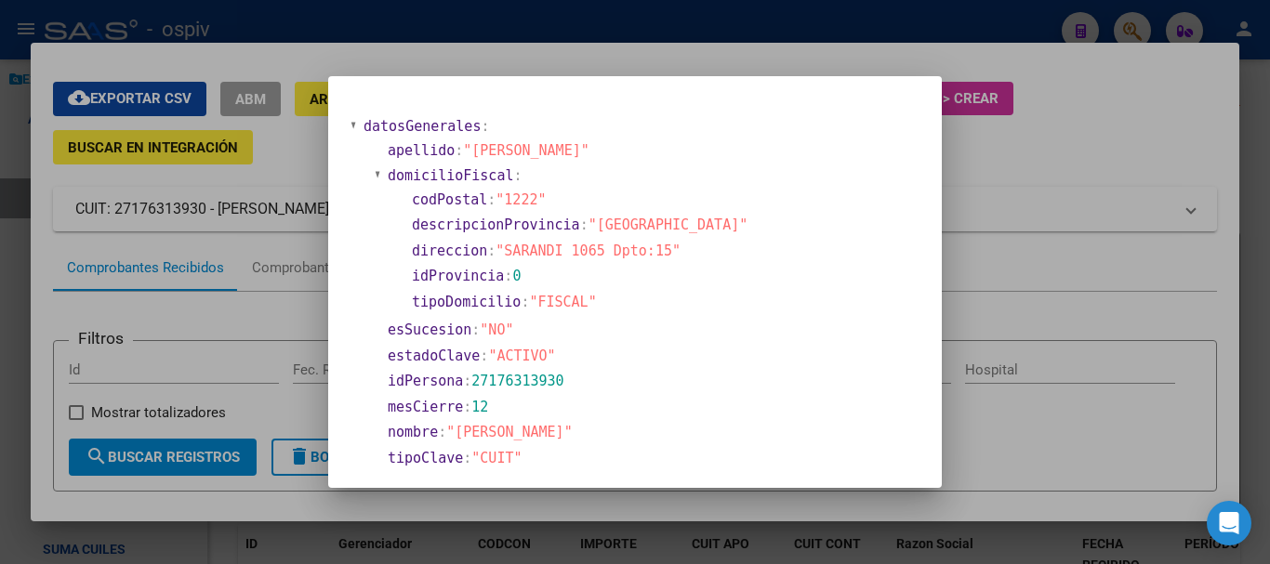 Image resolution: width=1270 pixels, height=564 pixels. What do you see at coordinates (496, 330) in the screenshot?
I see `span: "NO"` at bounding box center [496, 330].